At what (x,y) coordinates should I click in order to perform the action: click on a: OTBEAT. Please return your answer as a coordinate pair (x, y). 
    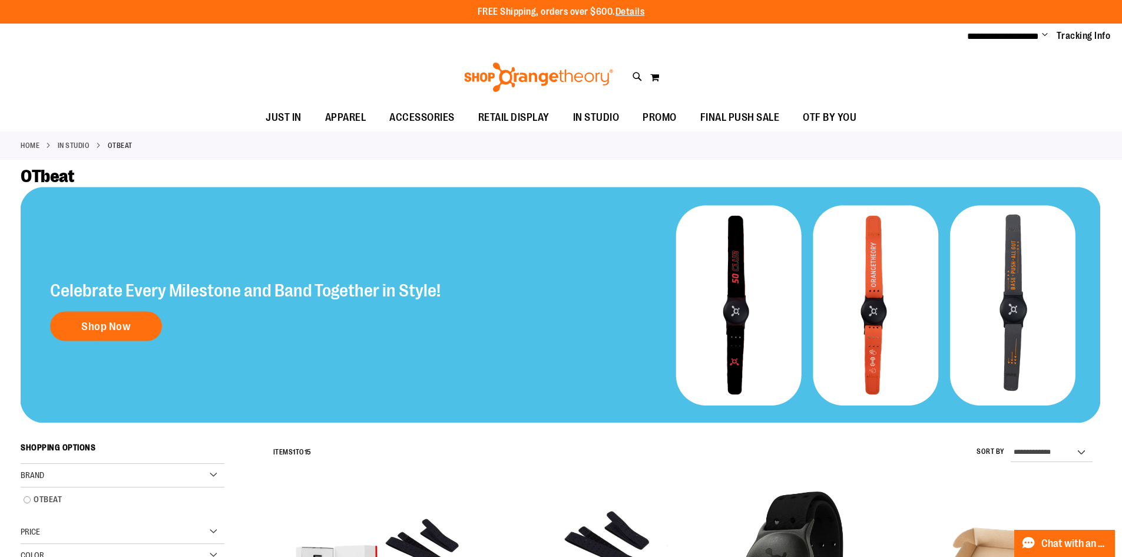
    Looking at the image, I should click on (115, 499).